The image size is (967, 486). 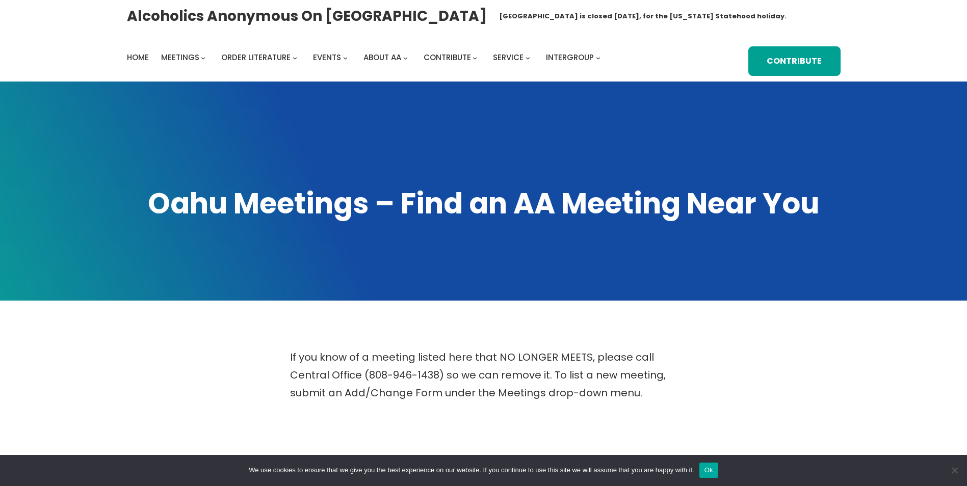 What do you see at coordinates (180, 58) in the screenshot?
I see `a: Meetings` at bounding box center [180, 58].